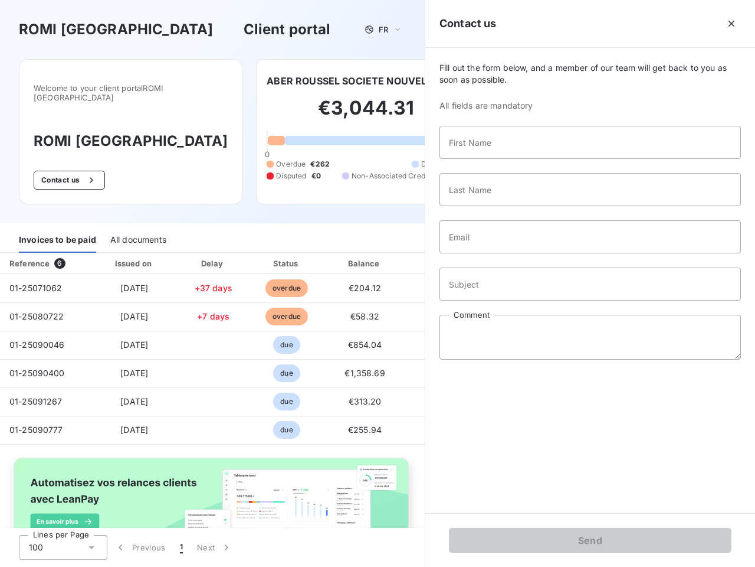 The height and width of the screenshot is (567, 755). I want to click on span: €255.94, so click(365, 429).